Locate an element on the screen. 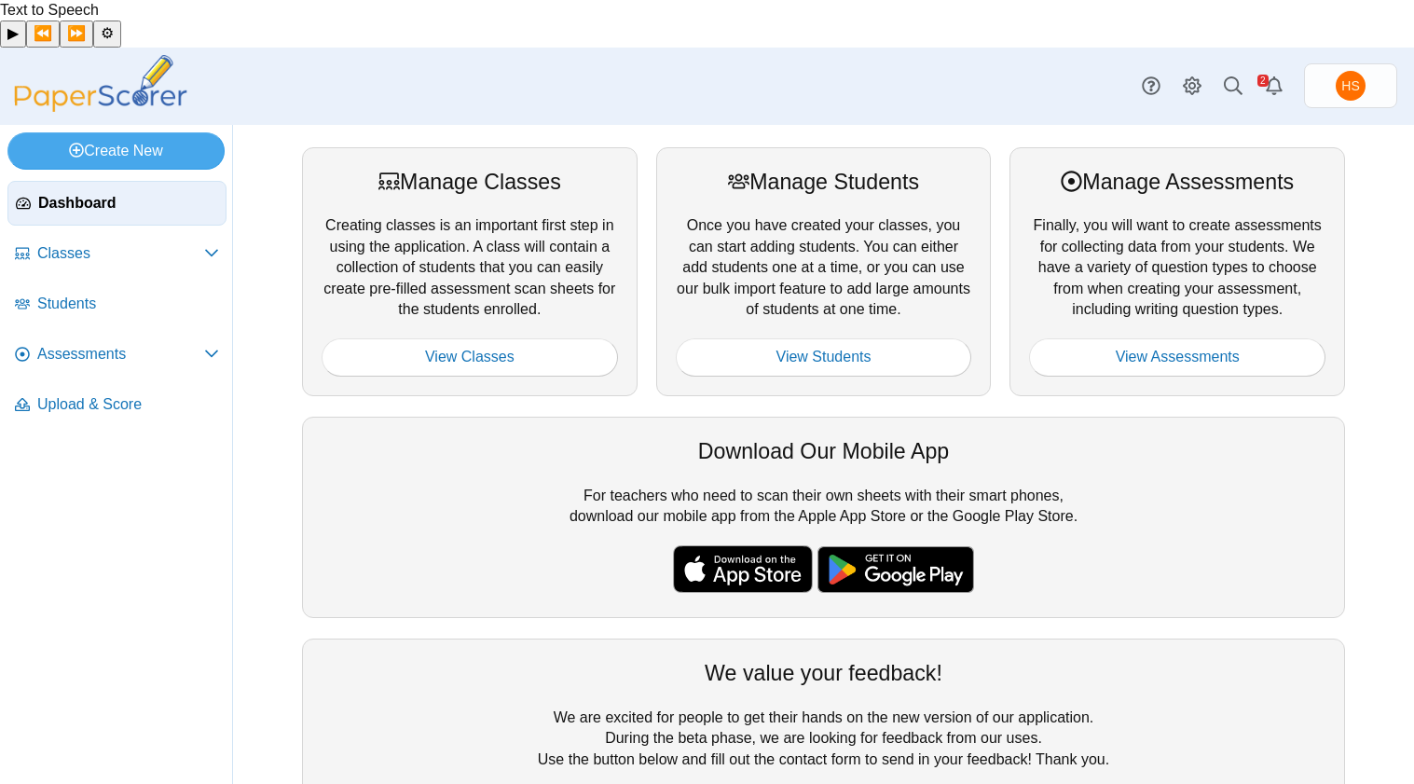  span: Students is located at coordinates (128, 304).